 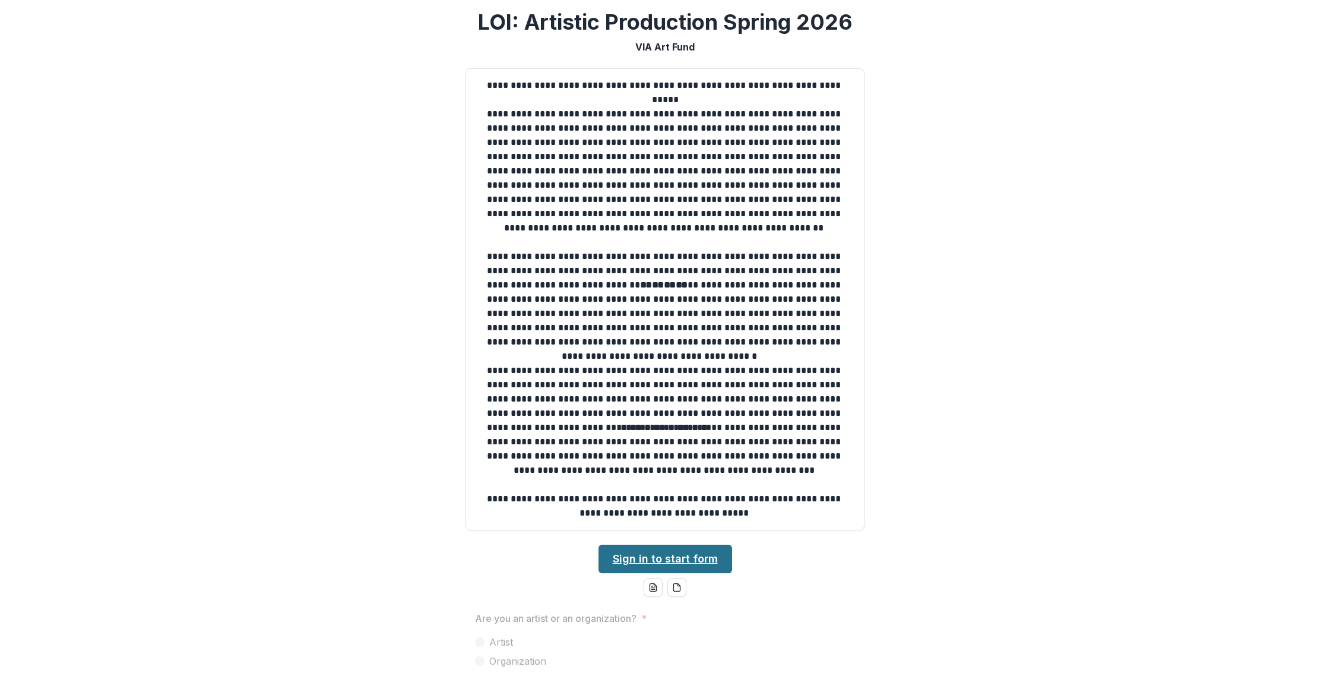 I want to click on span: Artist, so click(x=501, y=642).